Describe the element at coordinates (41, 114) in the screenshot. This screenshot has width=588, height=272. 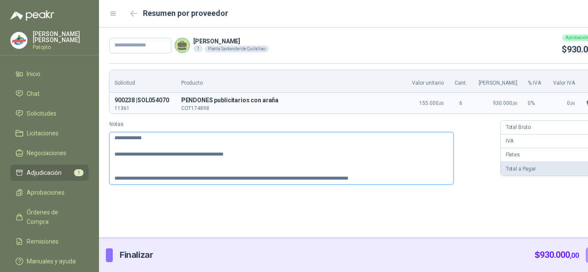
I see `span: Solicitudes` at that location.